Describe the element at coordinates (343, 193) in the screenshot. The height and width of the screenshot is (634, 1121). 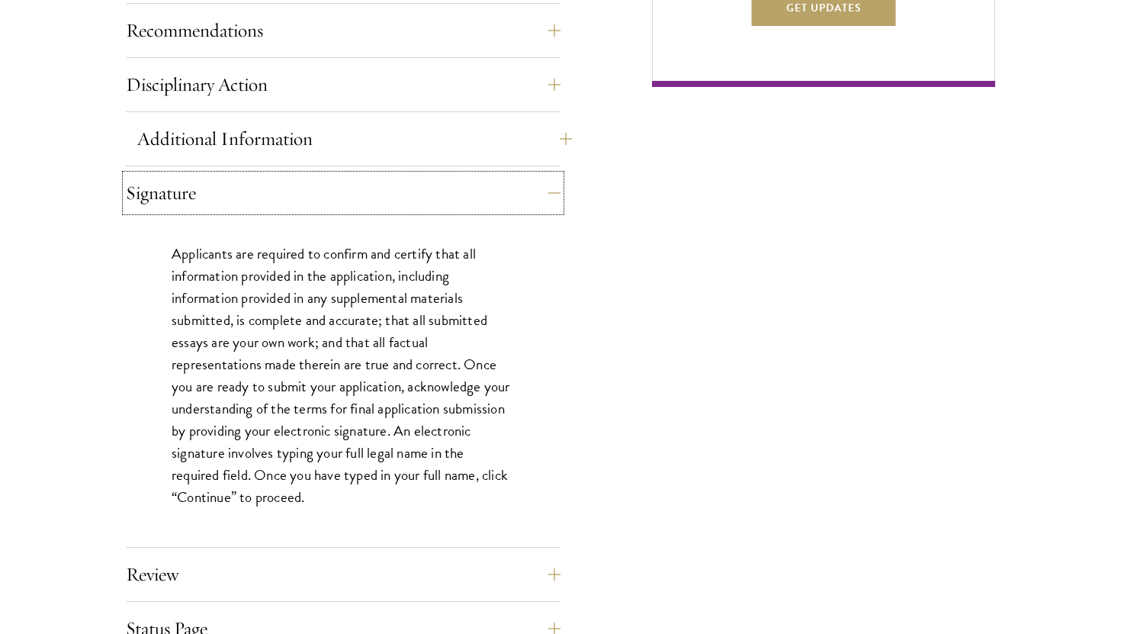
I see `button: Signature` at that location.